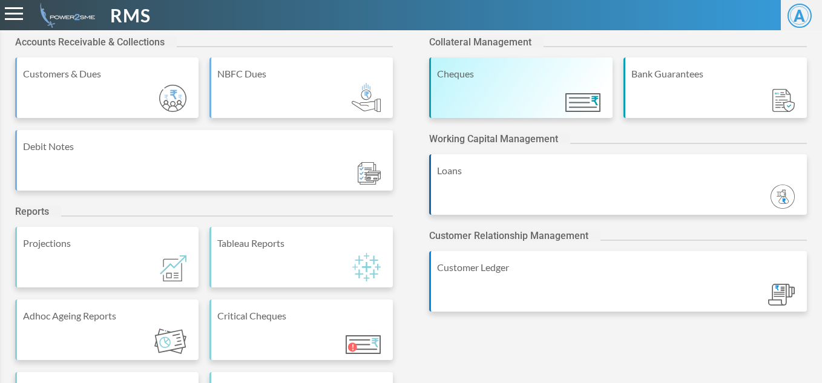 The width and height of the screenshot is (822, 383). What do you see at coordinates (521, 74) in the screenshot?
I see `div: Cheques` at bounding box center [521, 74].